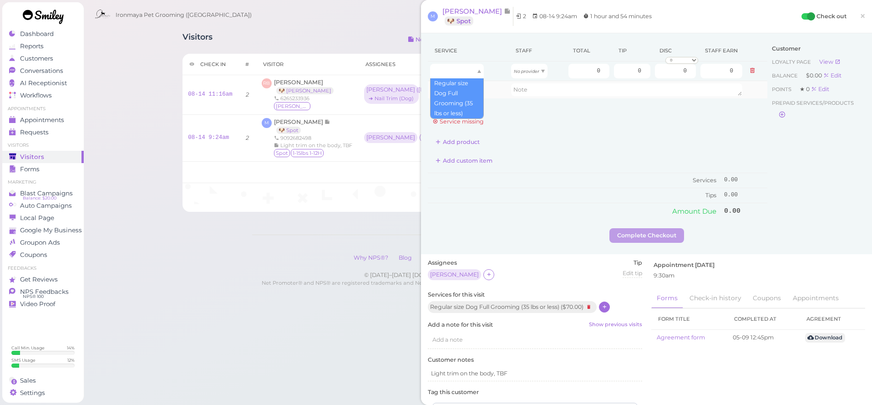  Describe the element at coordinates (507, 11) in the screenshot. I see `span: Note` at that location.